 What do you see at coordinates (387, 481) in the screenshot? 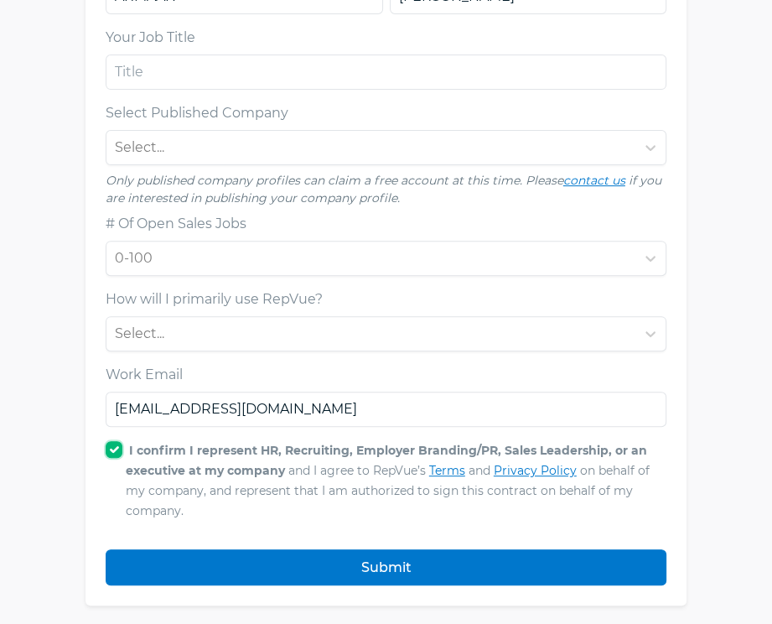
I see `span: and I agree to RepVue’s and on behalf of my company, and represent that I am authorized to sign t...` at bounding box center [387, 481].